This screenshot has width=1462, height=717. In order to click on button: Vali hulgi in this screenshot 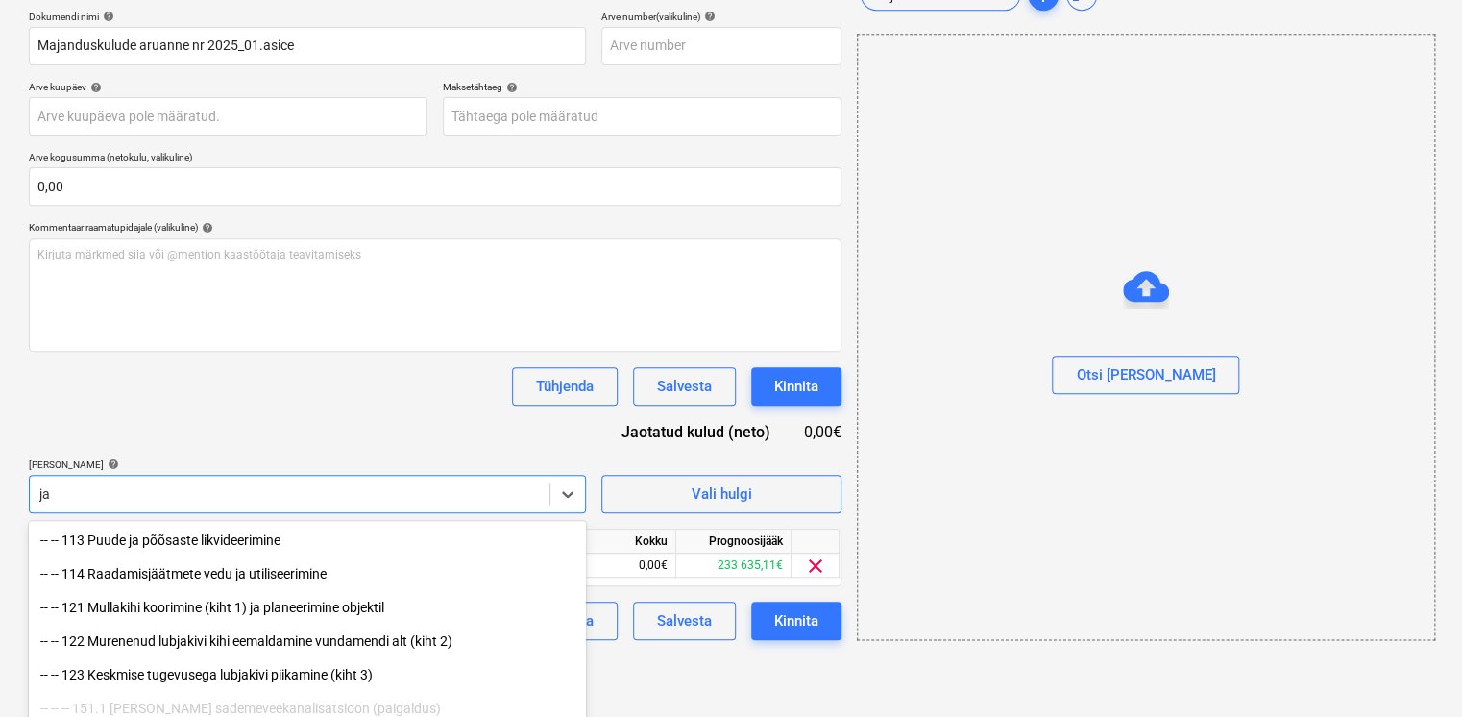, I will do `click(722, 494)`.